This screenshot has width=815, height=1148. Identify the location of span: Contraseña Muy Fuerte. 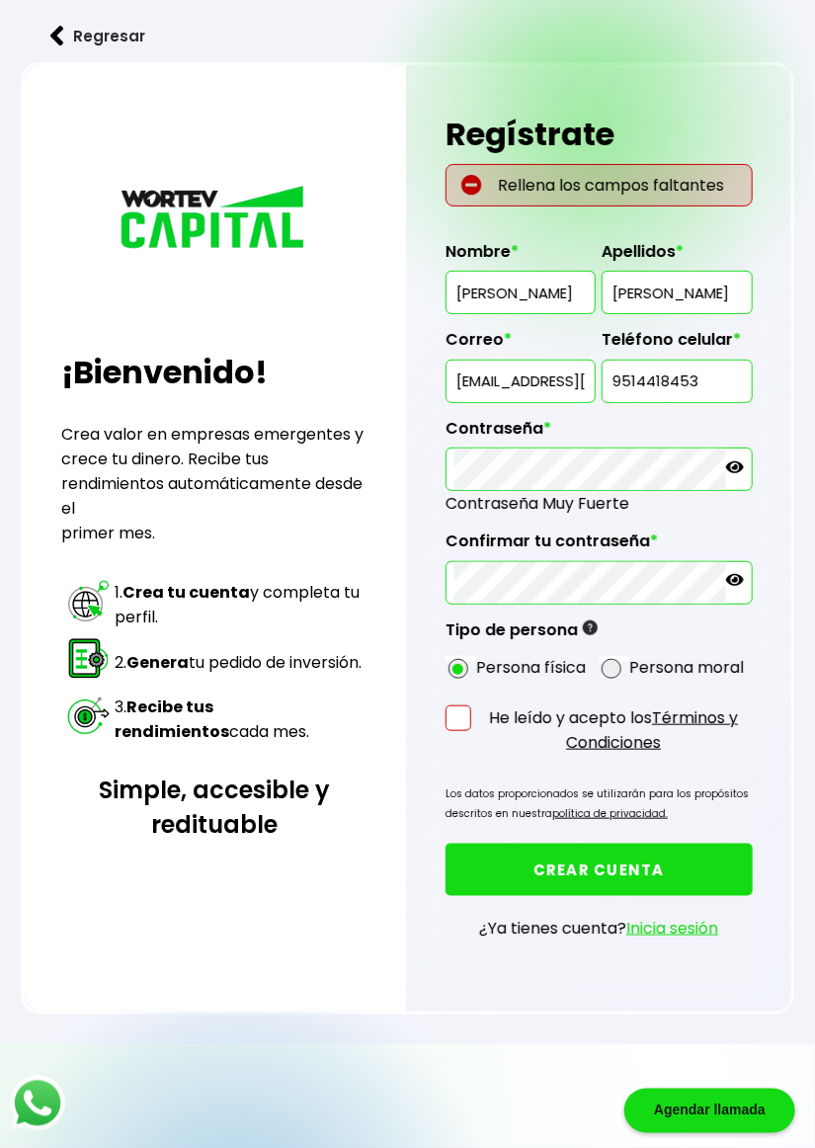
(599, 503).